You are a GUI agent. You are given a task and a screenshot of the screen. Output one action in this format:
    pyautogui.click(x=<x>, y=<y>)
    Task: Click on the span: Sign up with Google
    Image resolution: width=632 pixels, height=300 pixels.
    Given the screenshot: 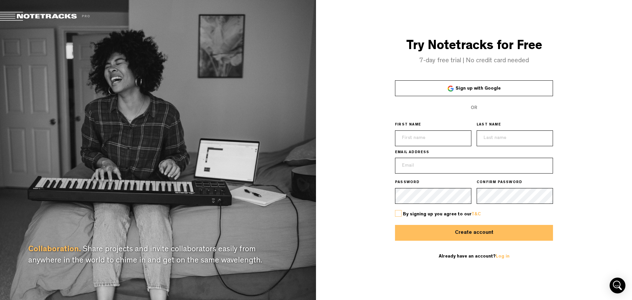 What is the action you would take?
    pyautogui.click(x=478, y=89)
    